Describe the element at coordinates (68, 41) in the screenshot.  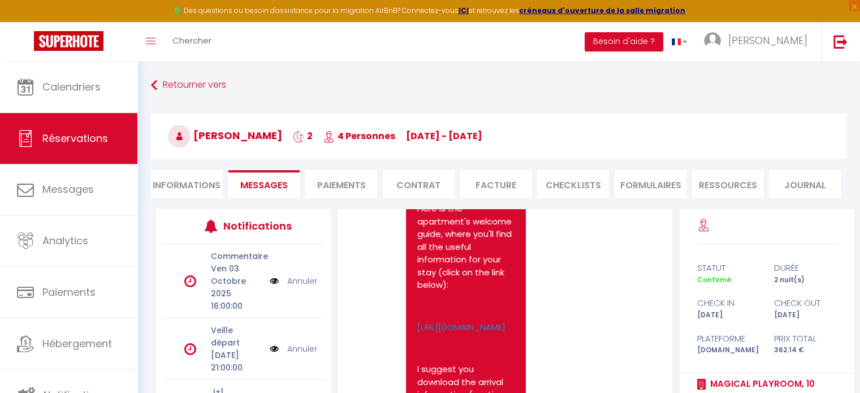
I see `img: Super Booking` at that location.